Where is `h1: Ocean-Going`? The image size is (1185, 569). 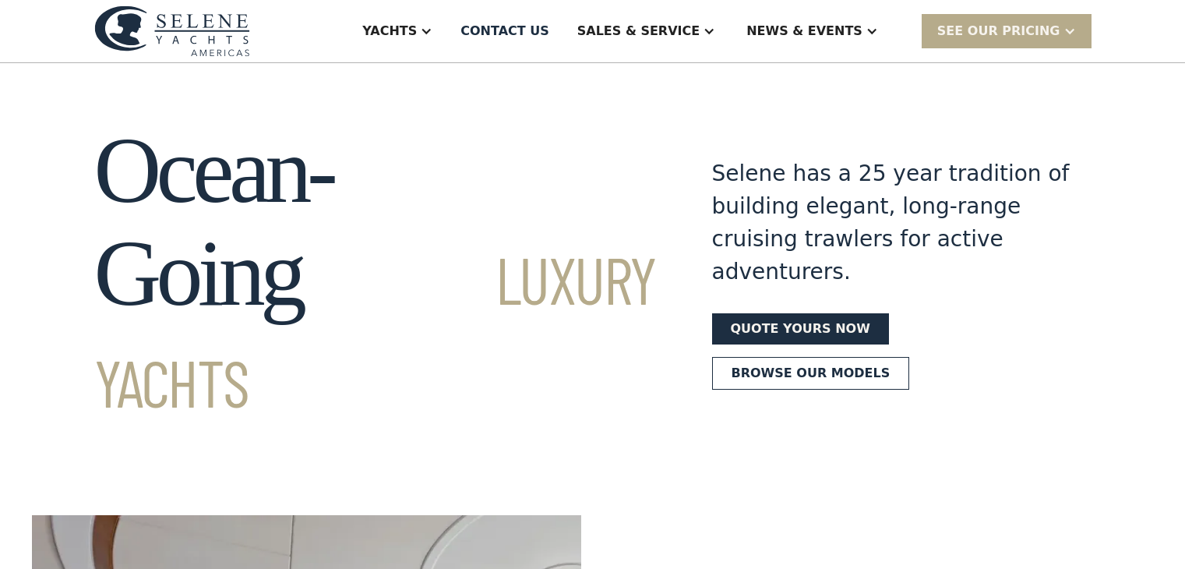 h1: Ocean-Going is located at coordinates (375, 273).